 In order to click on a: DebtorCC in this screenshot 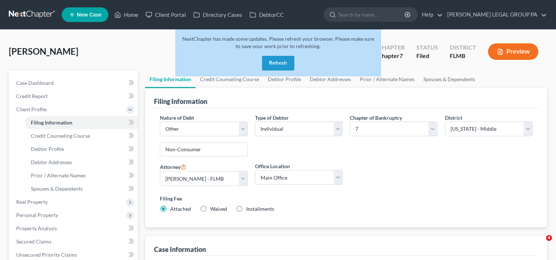, I will do `click(266, 15)`.